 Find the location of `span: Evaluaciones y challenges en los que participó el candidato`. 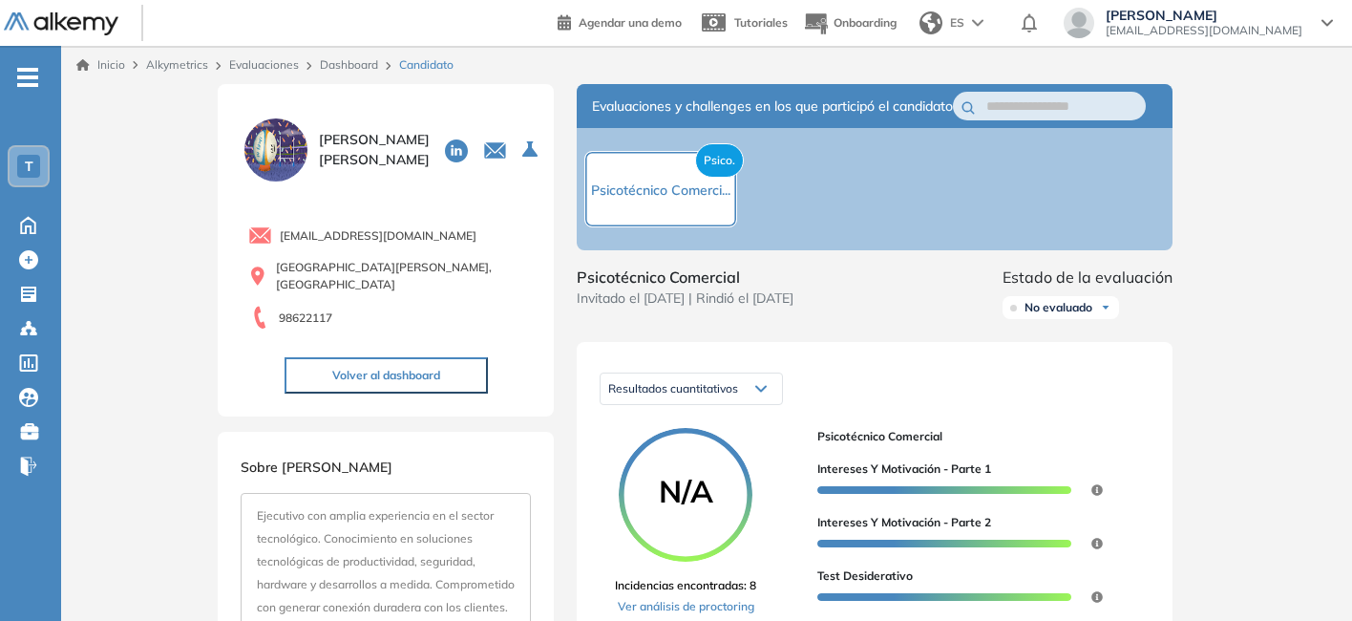

span: Evaluaciones y challenges en los que participó el candidato is located at coordinates (773, 106).